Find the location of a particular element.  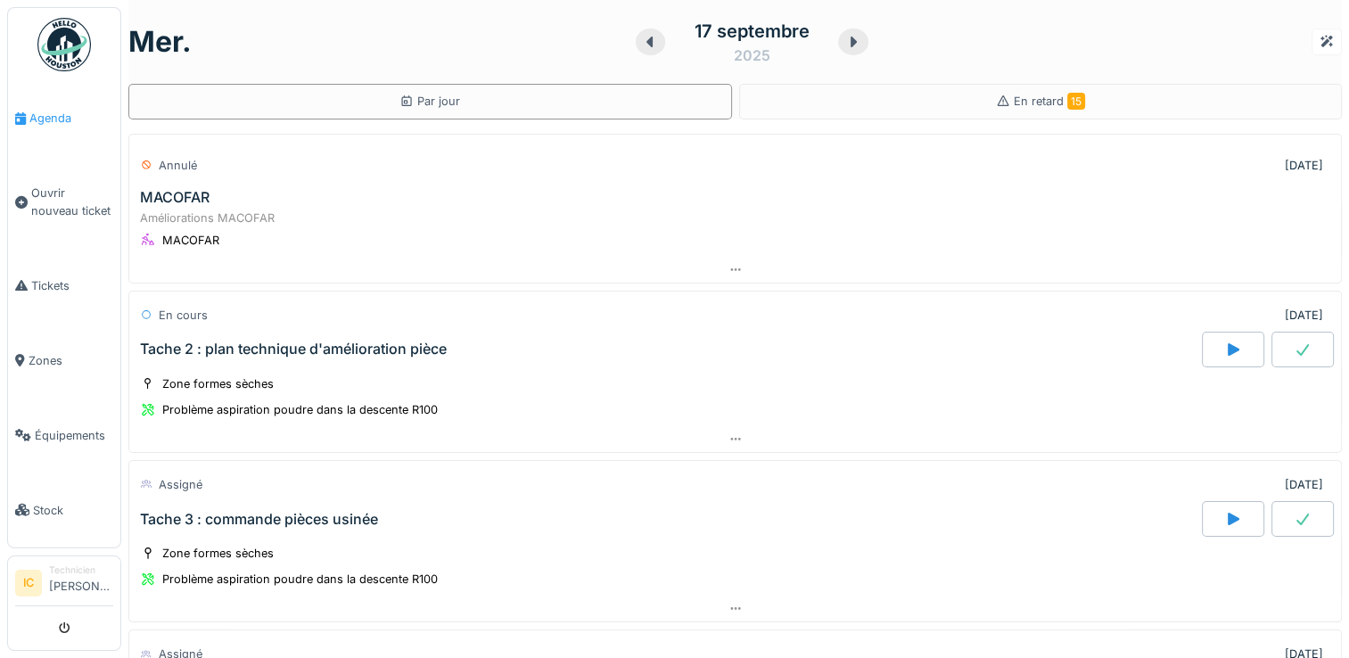

div: Assigné is located at coordinates (180, 484).